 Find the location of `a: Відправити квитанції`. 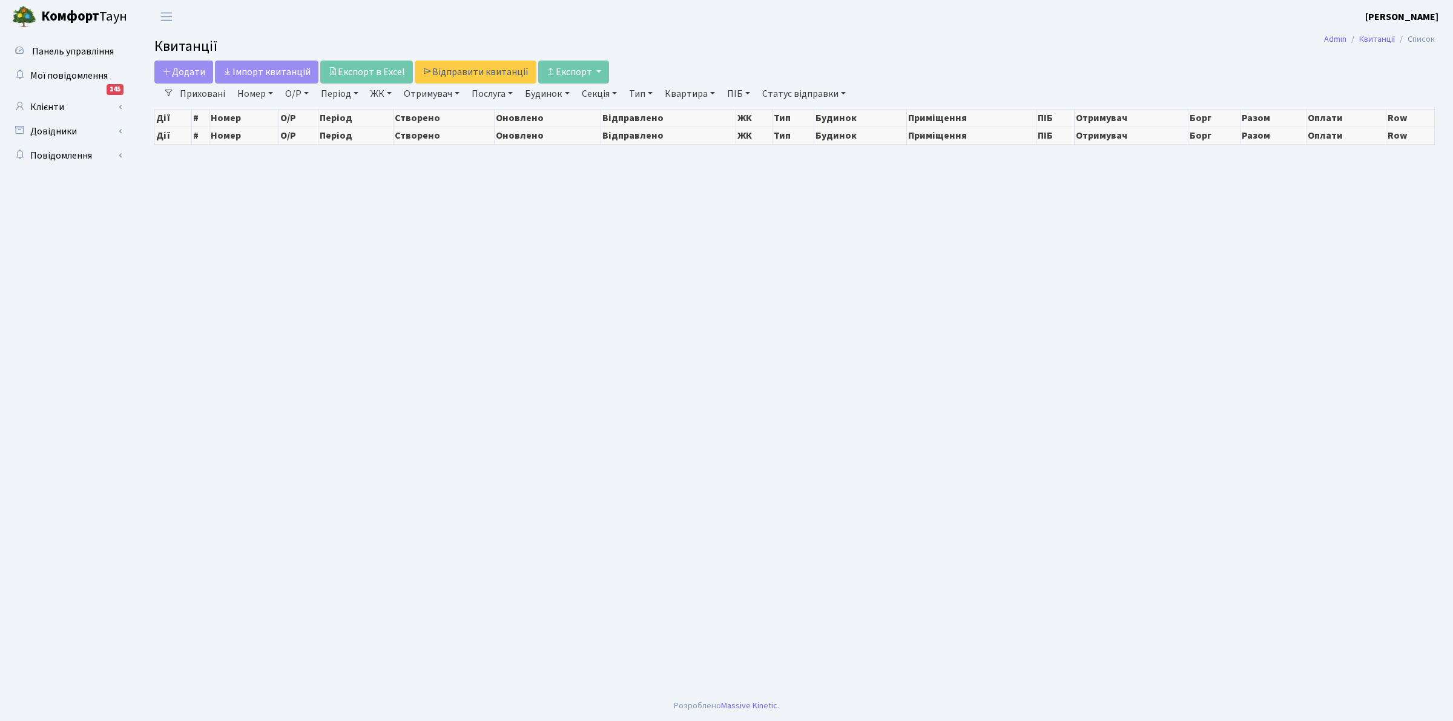

a: Відправити квитанції is located at coordinates (475, 72).